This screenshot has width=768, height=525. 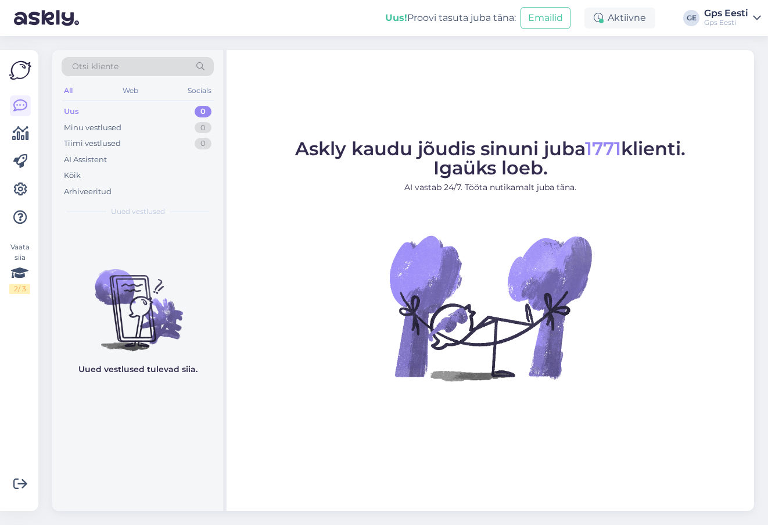 What do you see at coordinates (450, 18) in the screenshot?
I see `div: Proovi tasuta juba täna:` at bounding box center [450, 18].